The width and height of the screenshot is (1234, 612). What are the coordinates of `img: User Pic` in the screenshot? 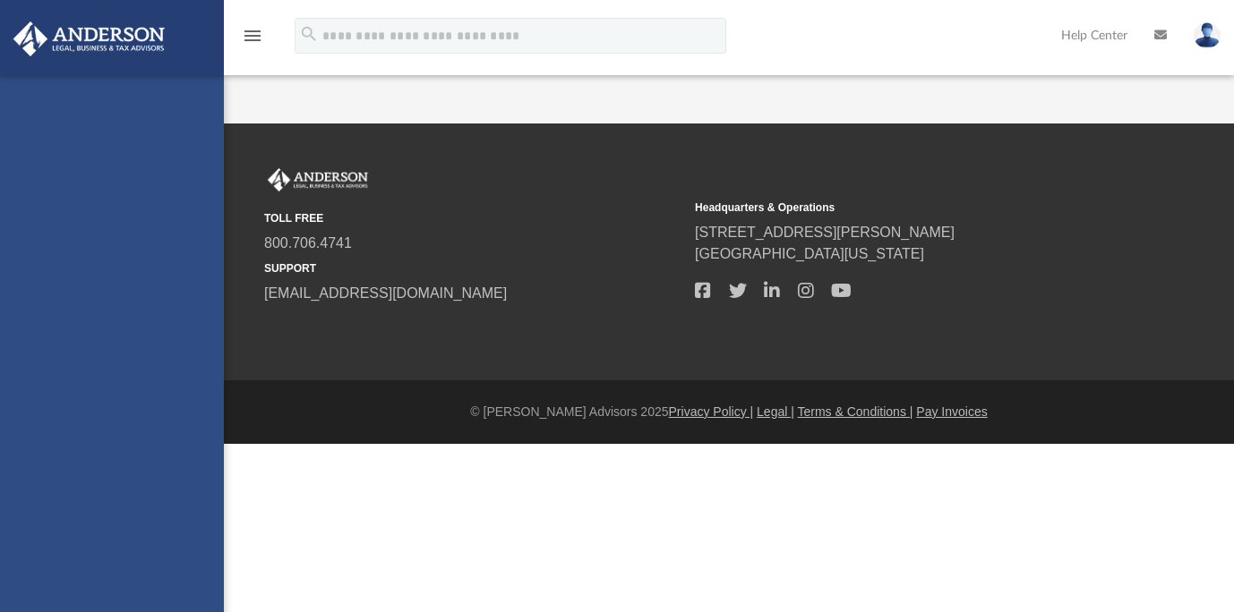 It's located at (1207, 35).